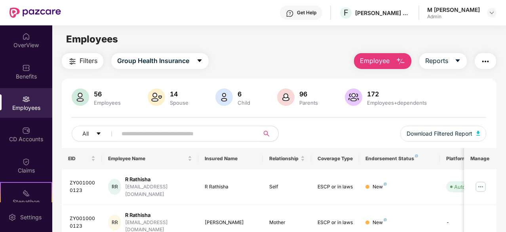  What do you see at coordinates (444, 134) in the screenshot?
I see `button: Download Filtered Report` at bounding box center [444, 134].